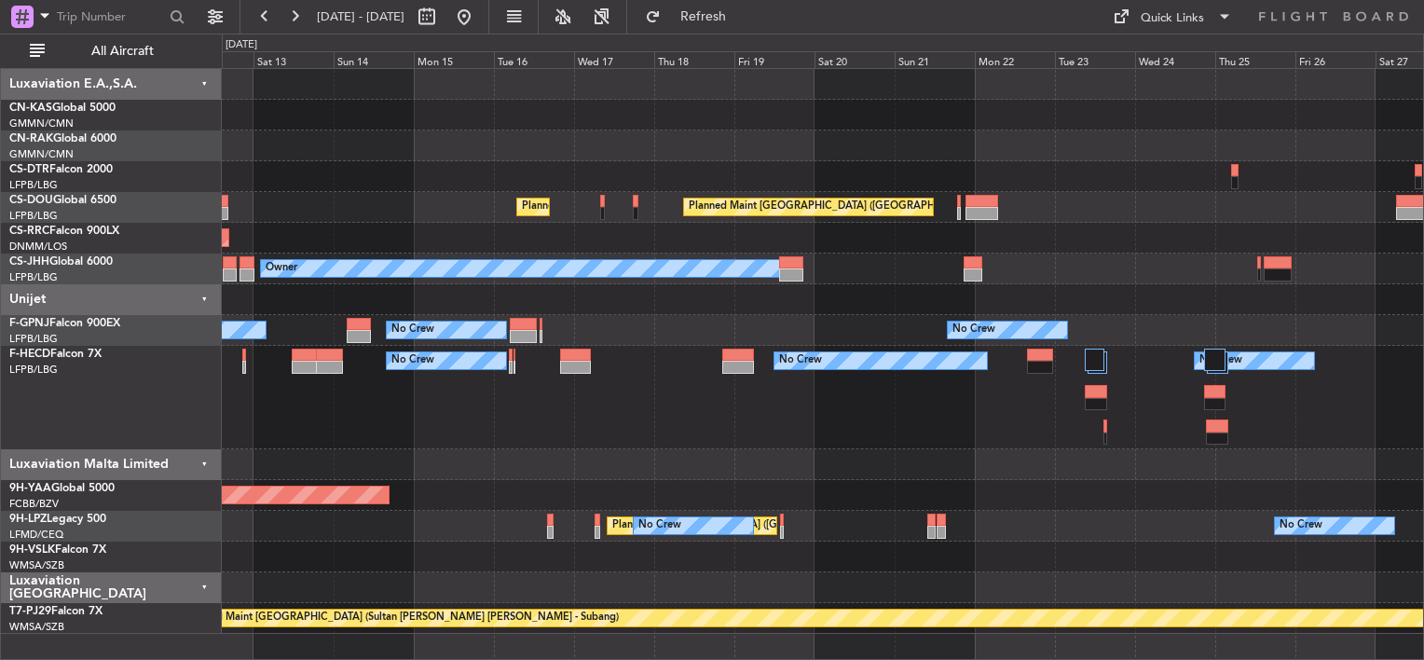 Image resolution: width=1424 pixels, height=660 pixels. What do you see at coordinates (32, 550) in the screenshot?
I see `span: 9H-VSLK` at bounding box center [32, 550].